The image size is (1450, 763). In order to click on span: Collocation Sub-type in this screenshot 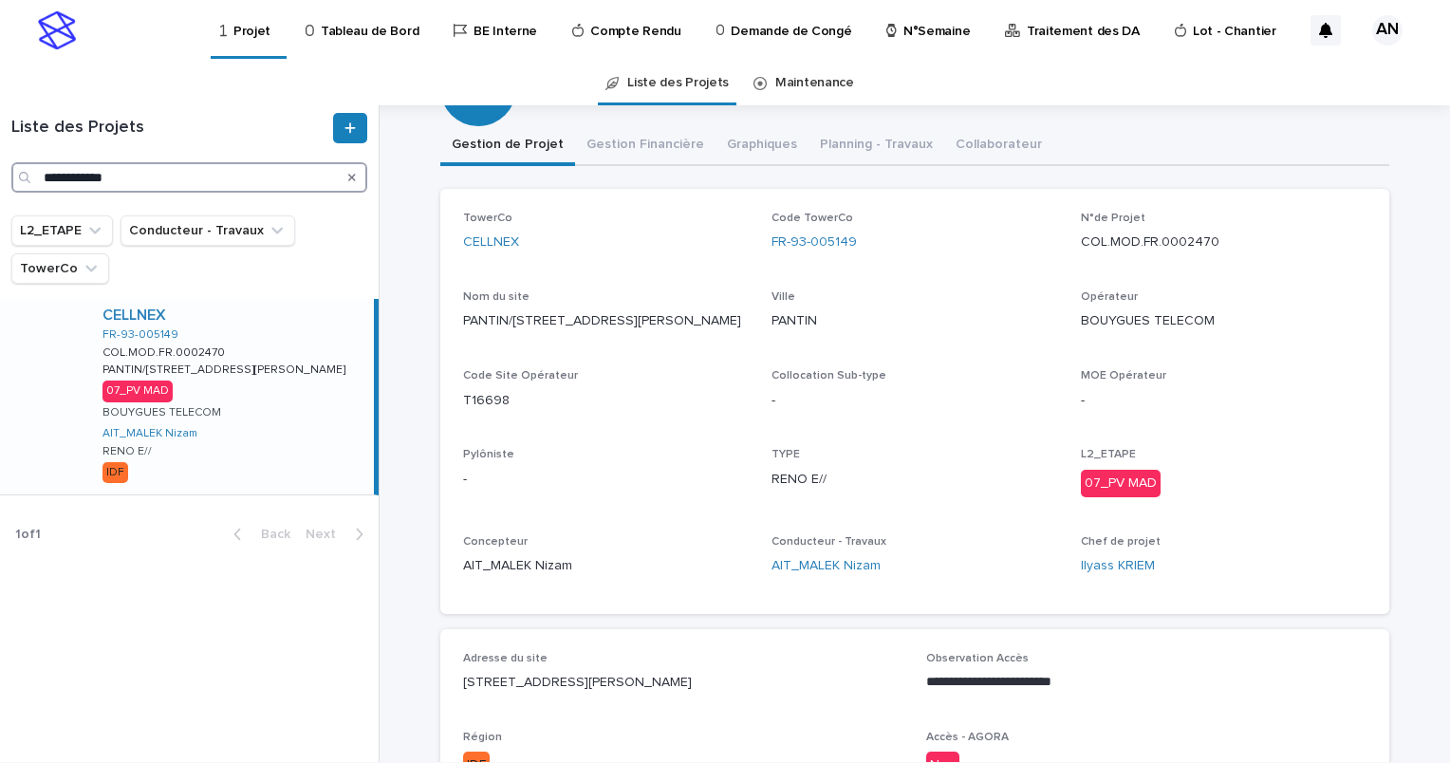, I will do `click(828, 376)`.